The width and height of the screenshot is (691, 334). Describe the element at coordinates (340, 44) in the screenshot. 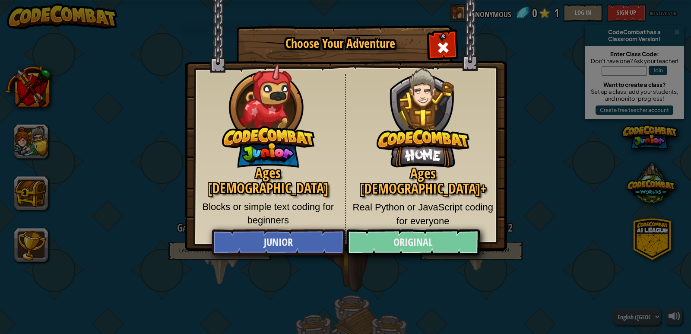

I see `h1: Choose Your Adventure` at that location.